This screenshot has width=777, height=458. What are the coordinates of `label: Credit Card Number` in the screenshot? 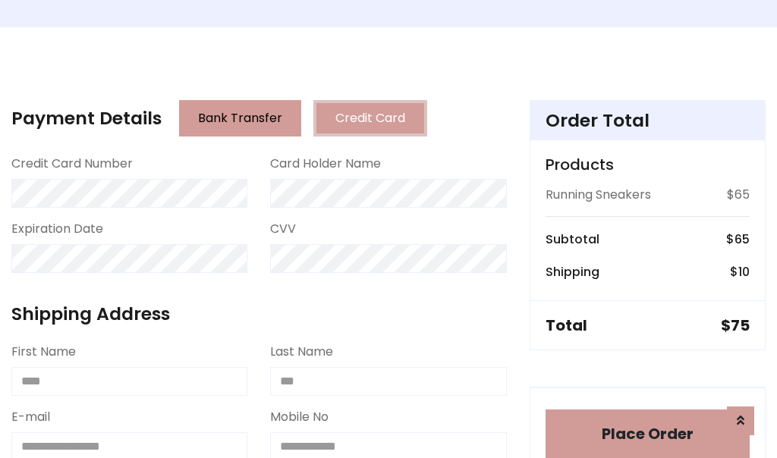 It's located at (72, 164).